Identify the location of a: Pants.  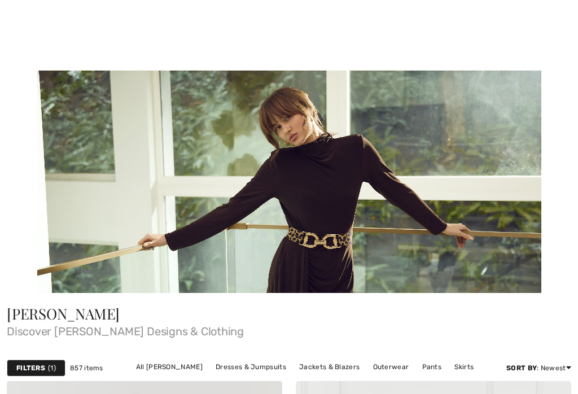
(432, 367).